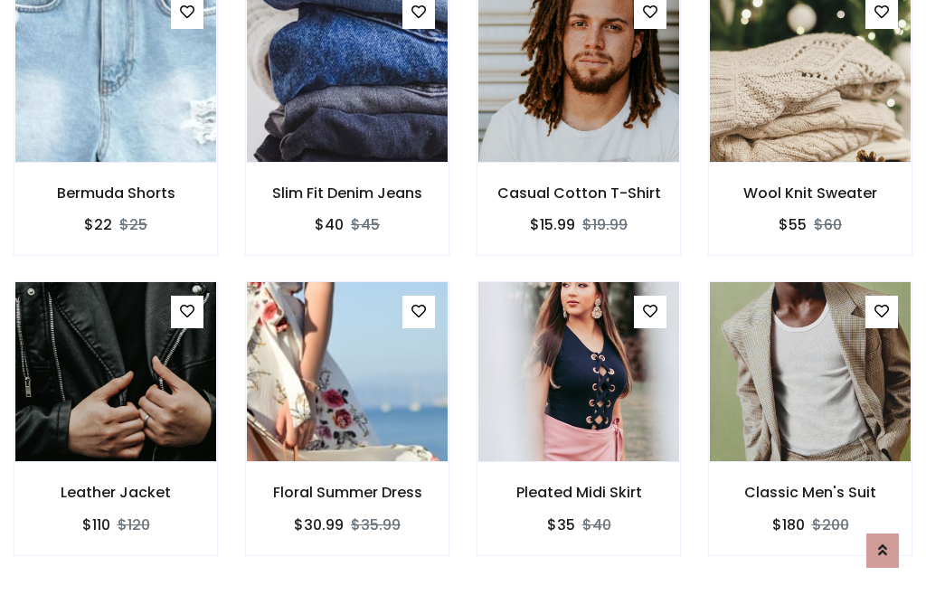 The width and height of the screenshot is (926, 595). What do you see at coordinates (827, 224) in the screenshot?
I see `del: $60` at bounding box center [827, 224].